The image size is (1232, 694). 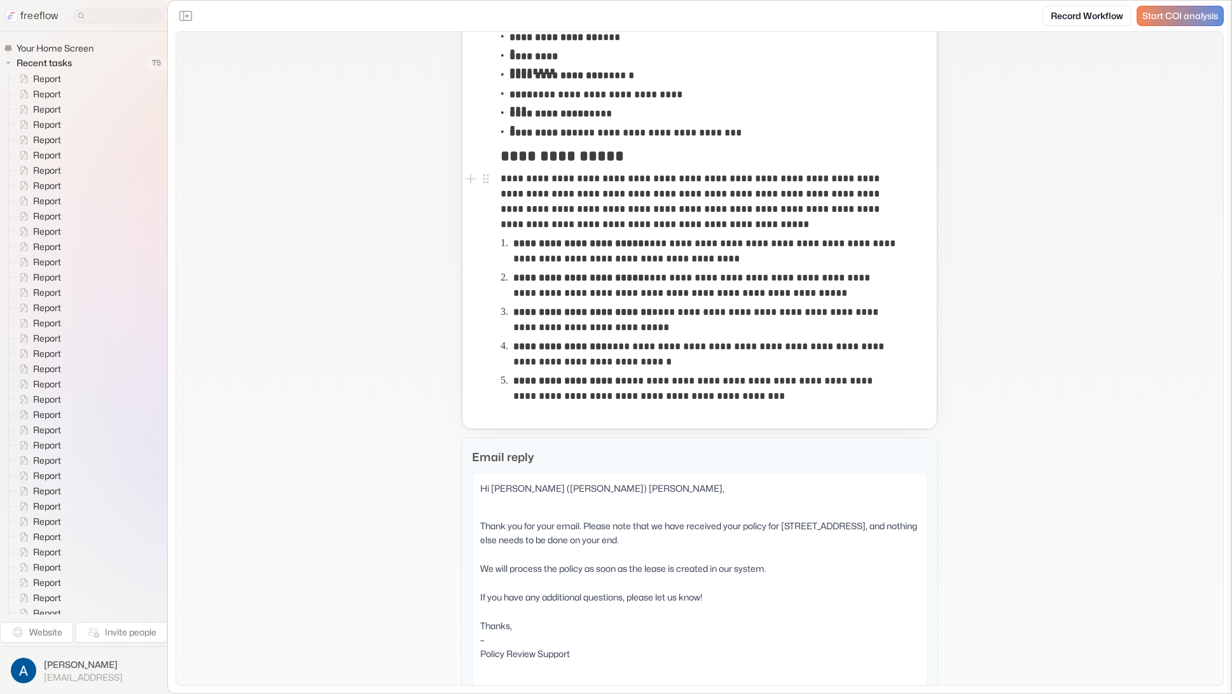 I want to click on a: freeflow, so click(x=32, y=16).